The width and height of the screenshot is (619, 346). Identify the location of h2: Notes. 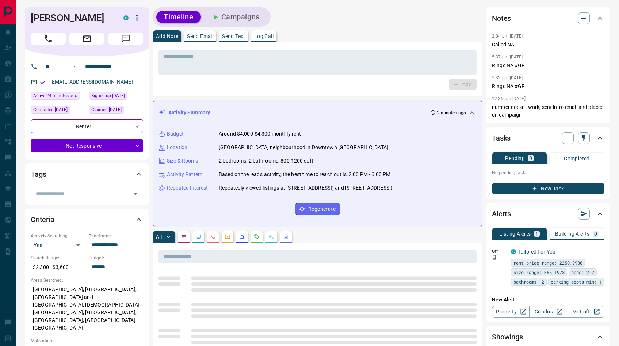
(502, 18).